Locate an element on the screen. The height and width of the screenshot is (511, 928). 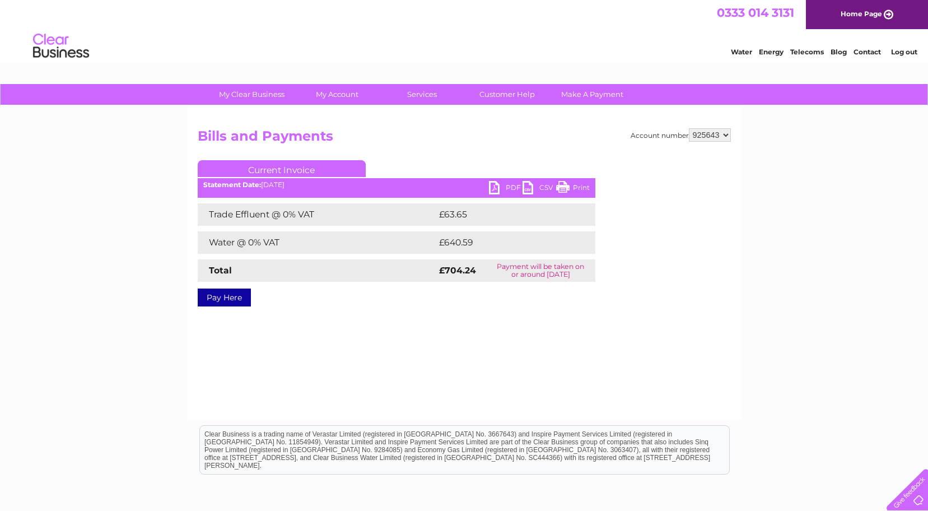
a: Energy is located at coordinates (771, 52).